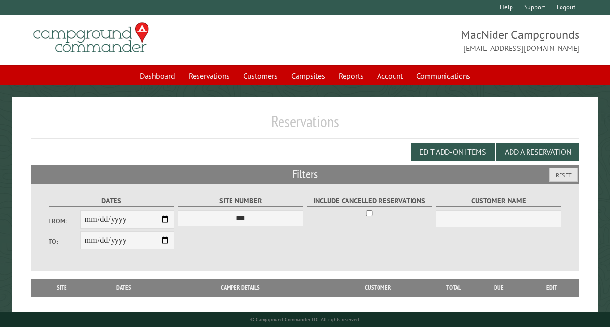 Image resolution: width=610 pixels, height=327 pixels. What do you see at coordinates (308, 76) in the screenshot?
I see `a: Campsites` at bounding box center [308, 76].